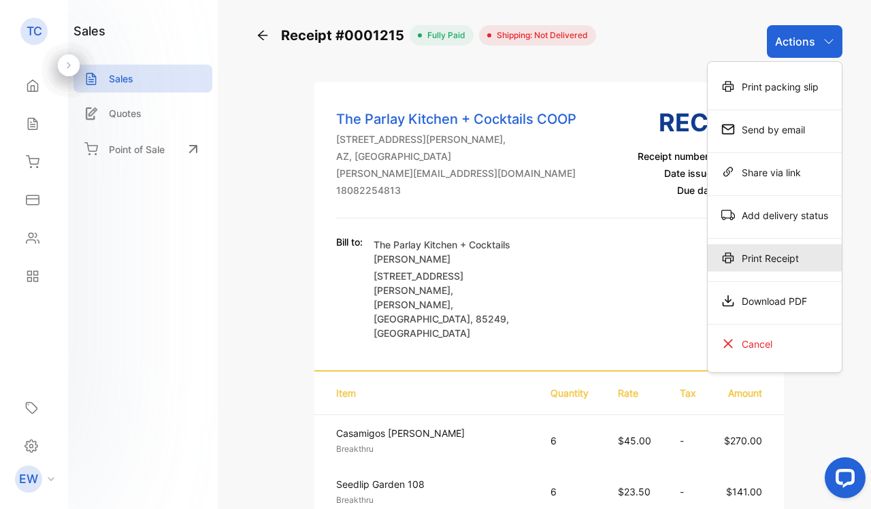  I want to click on p: Seedlip Garden 108, so click(431, 484).